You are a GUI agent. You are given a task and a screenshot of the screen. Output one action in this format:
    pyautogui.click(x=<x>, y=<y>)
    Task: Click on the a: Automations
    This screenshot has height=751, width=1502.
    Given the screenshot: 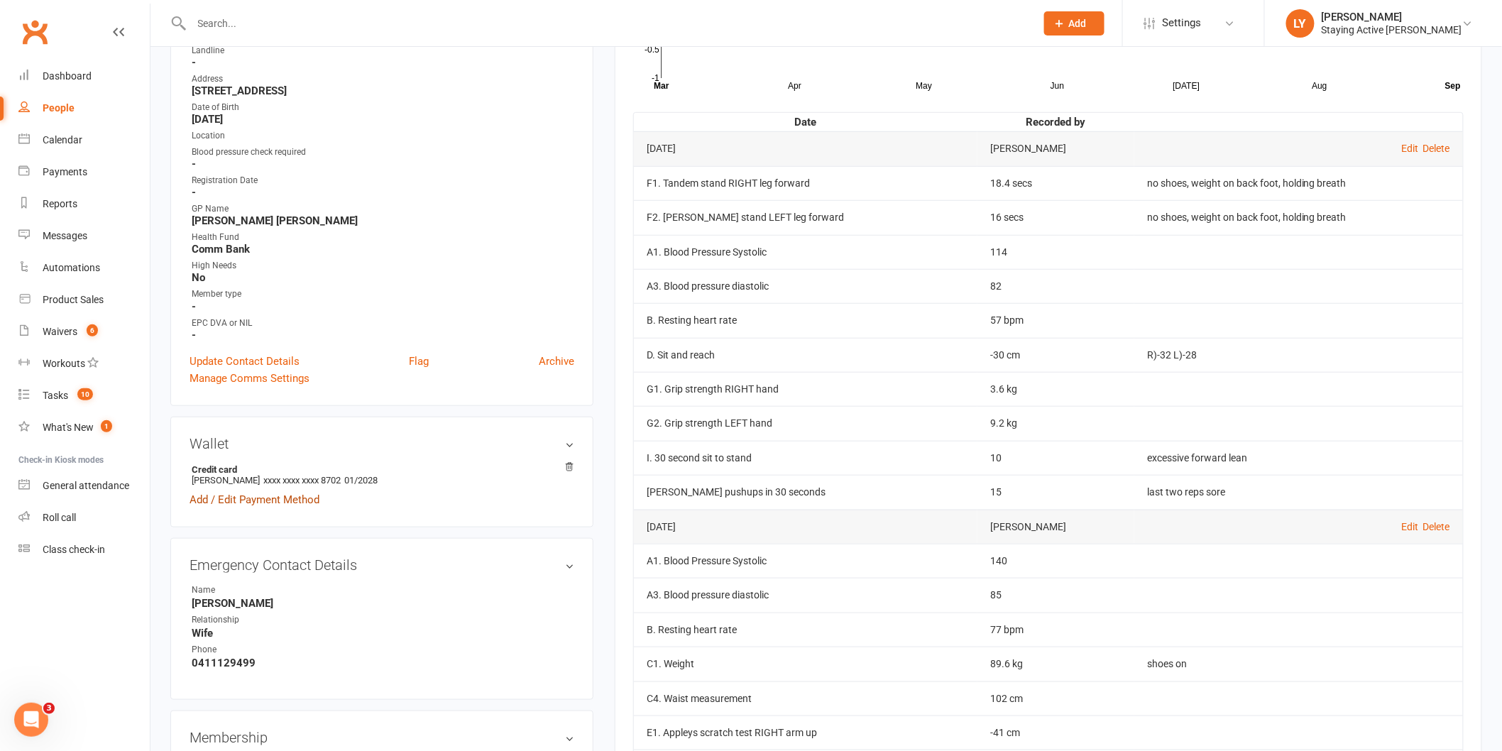 What is the action you would take?
    pyautogui.click(x=84, y=268)
    